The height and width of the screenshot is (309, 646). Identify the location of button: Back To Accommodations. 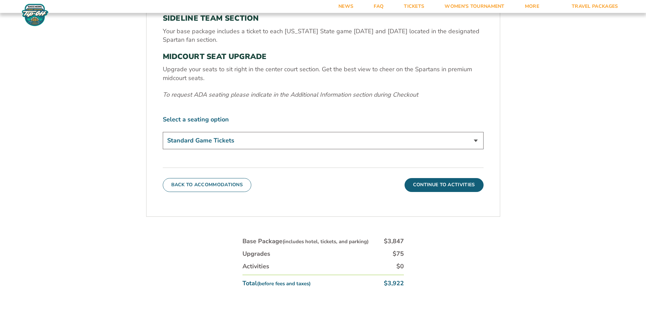
(207, 185).